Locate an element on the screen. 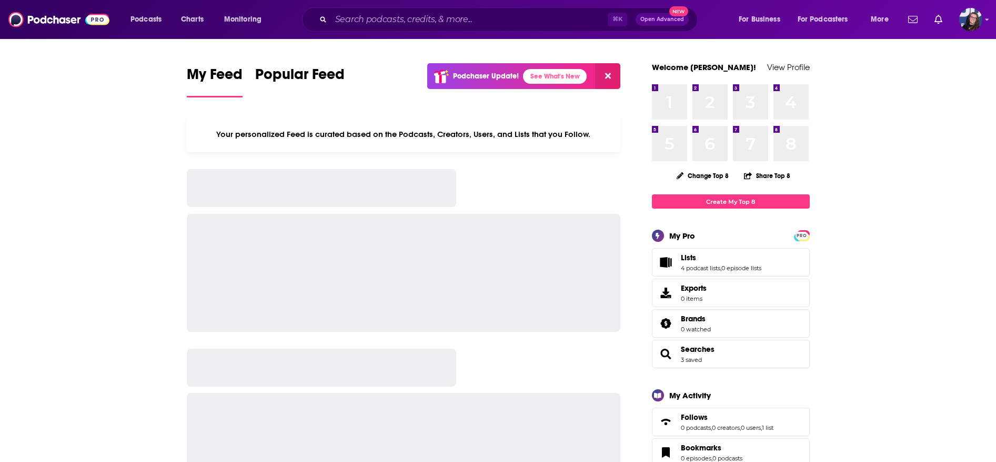  a: PRO is located at coordinates (802, 235).